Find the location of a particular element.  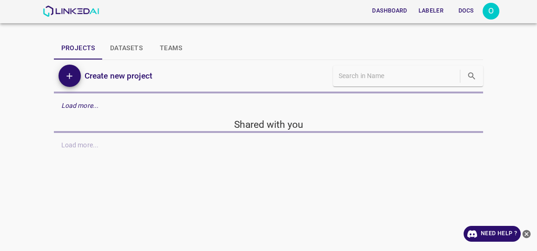

button: Add is located at coordinates (70, 76).